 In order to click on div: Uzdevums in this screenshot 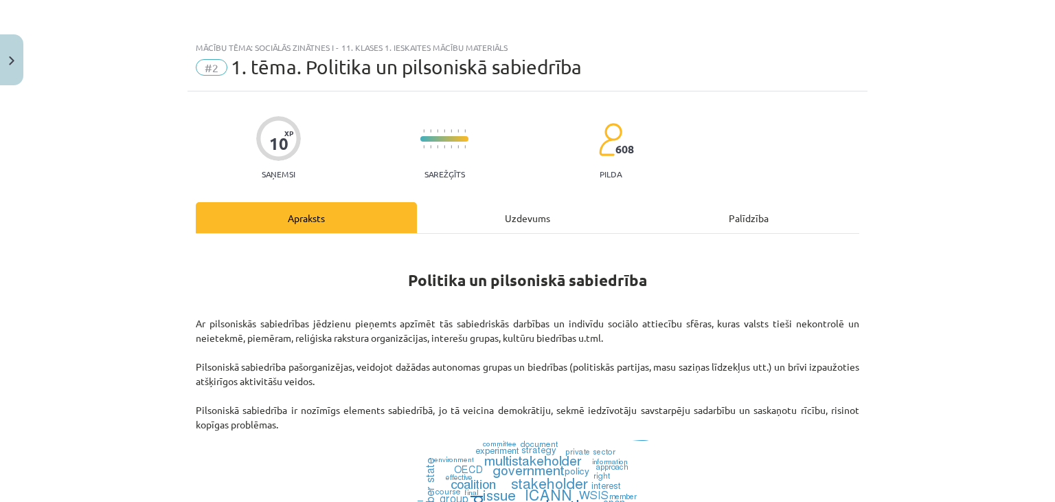, I will do `click(528, 217)`.